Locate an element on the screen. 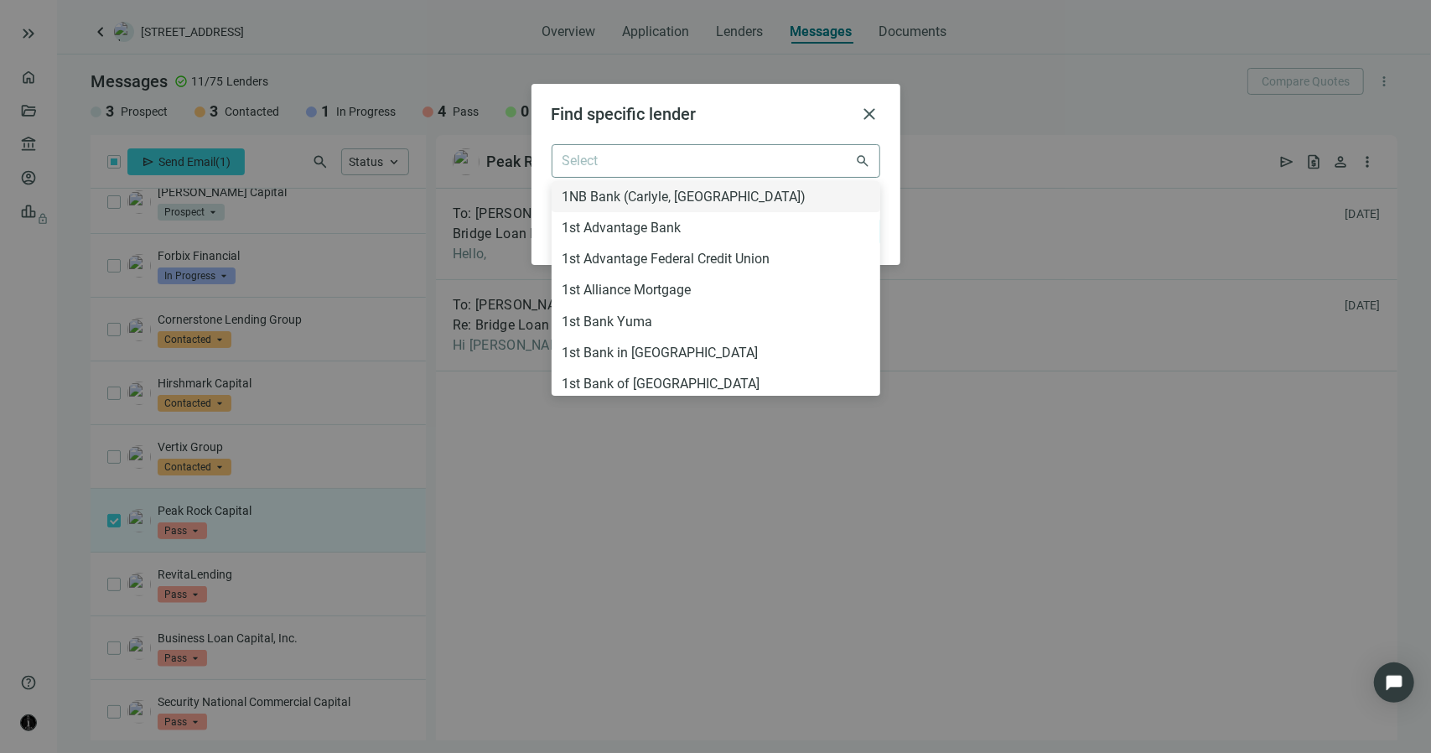 Image resolution: width=1431 pixels, height=753 pixels. div: 1NB Bank (Carlyle, IL) is located at coordinates (716, 196).